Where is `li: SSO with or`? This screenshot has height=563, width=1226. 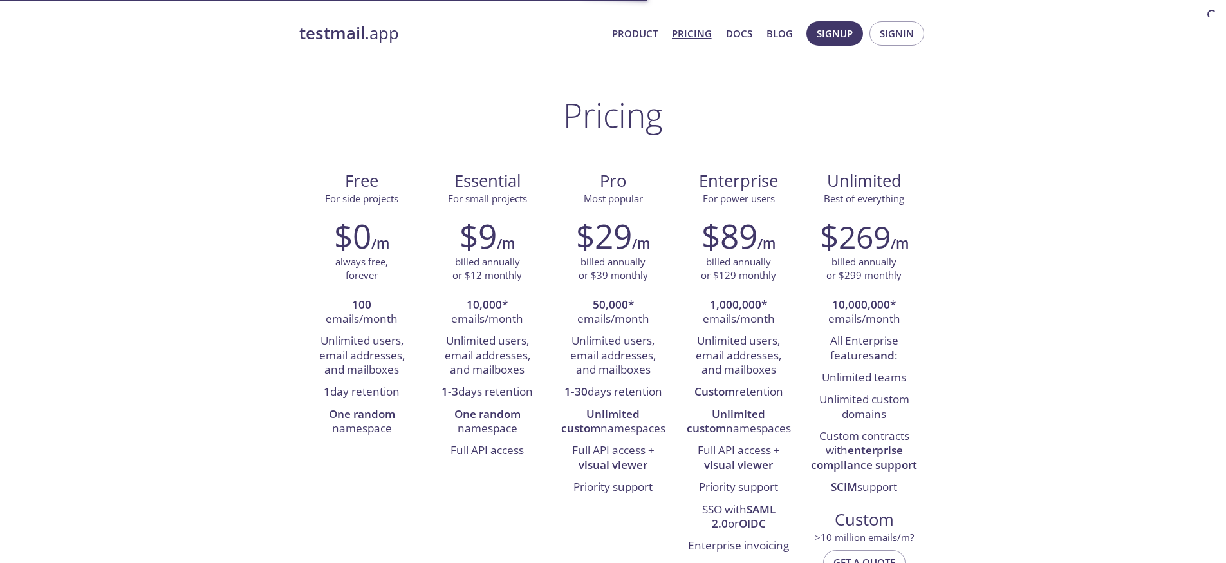
li: SSO with or is located at coordinates (738, 517).